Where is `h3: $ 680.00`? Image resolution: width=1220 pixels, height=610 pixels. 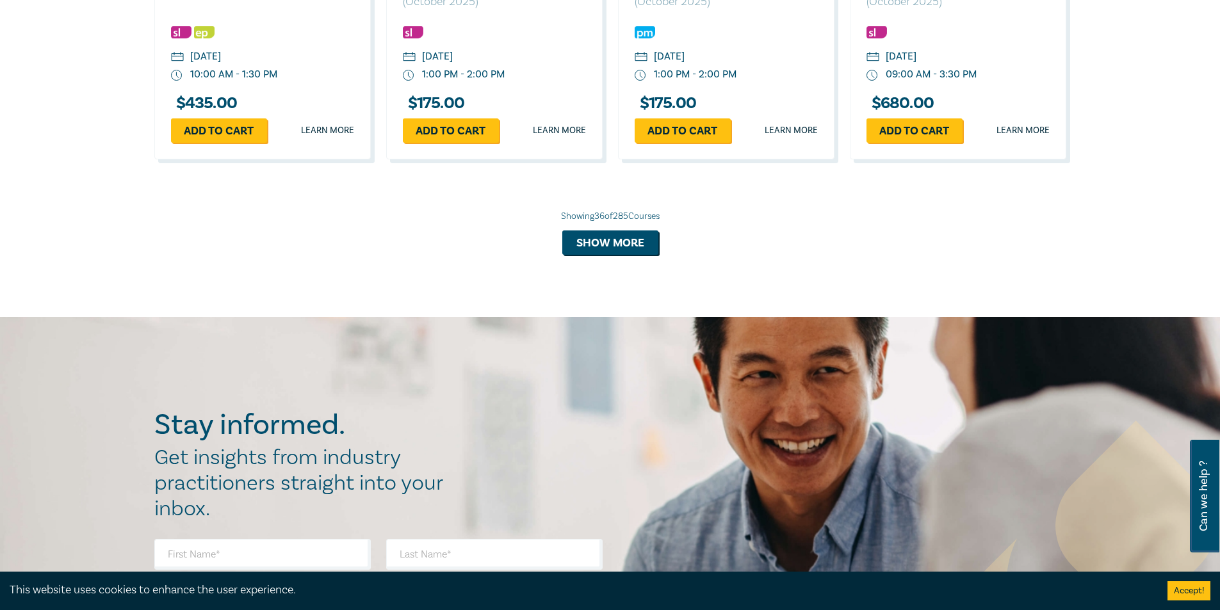 h3: $ 680.00 is located at coordinates (900, 103).